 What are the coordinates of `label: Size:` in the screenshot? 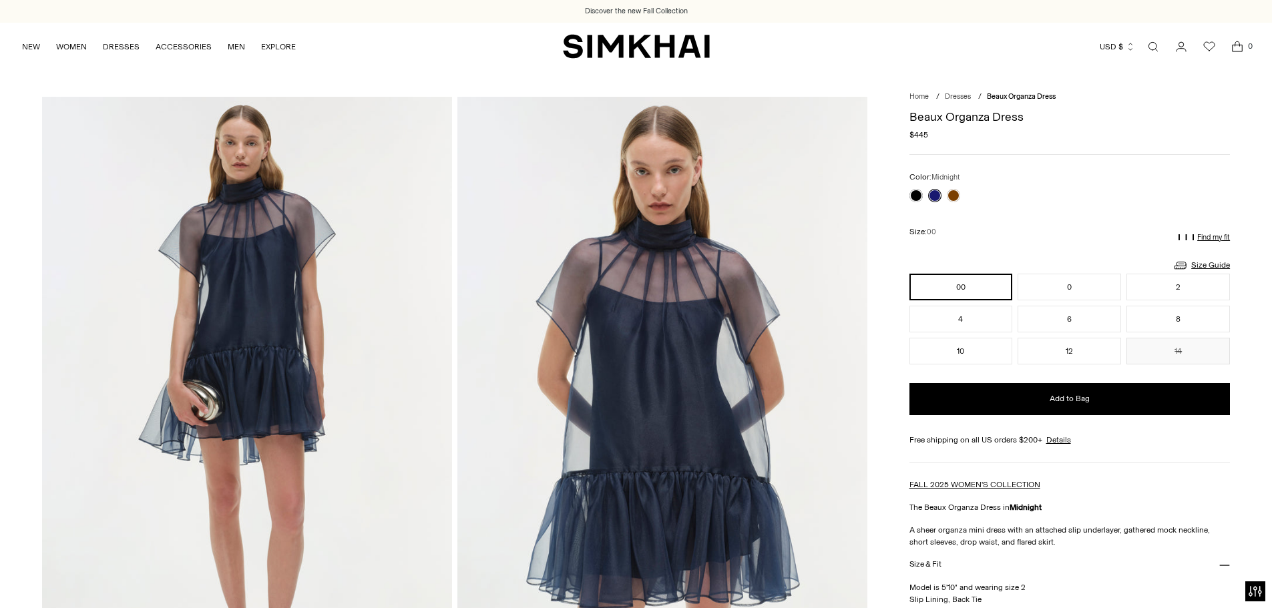 It's located at (923, 232).